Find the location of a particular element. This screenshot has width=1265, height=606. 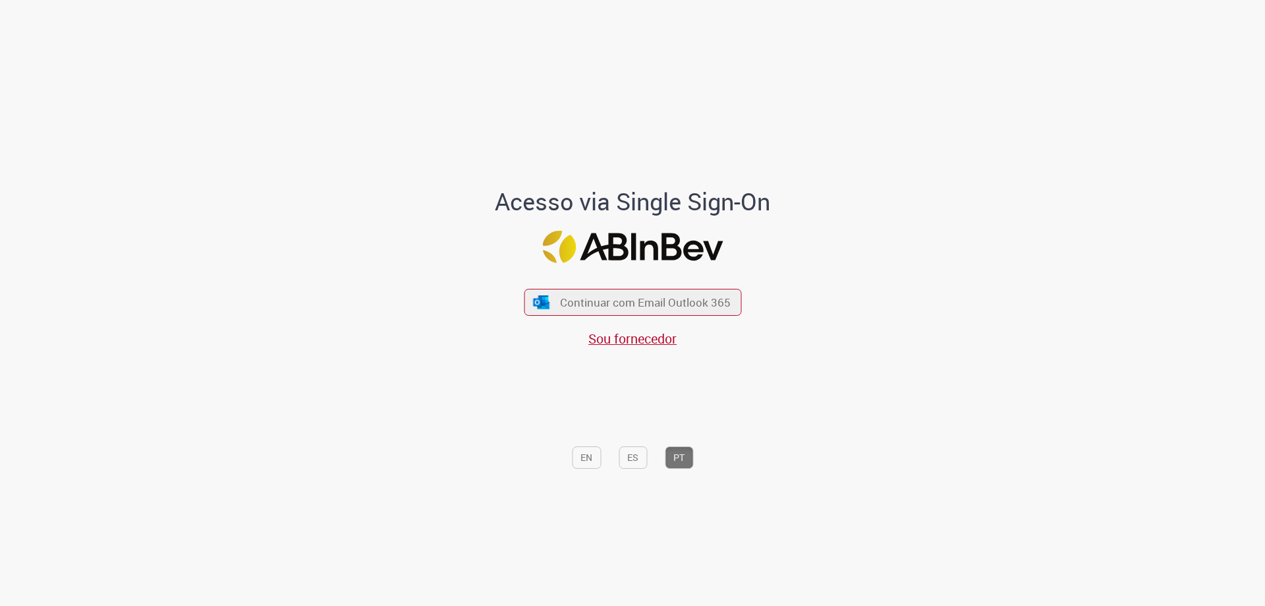

img: Logo ABInBev is located at coordinates (633, 246).